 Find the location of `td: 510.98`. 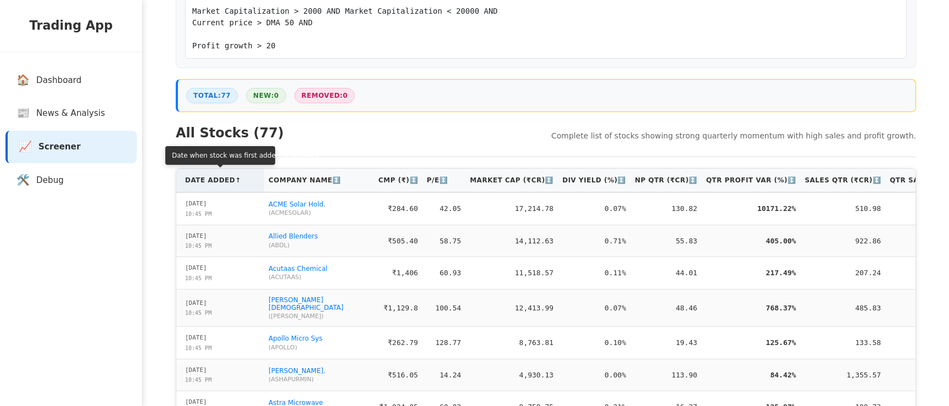

td: 510.98 is located at coordinates (842, 208).